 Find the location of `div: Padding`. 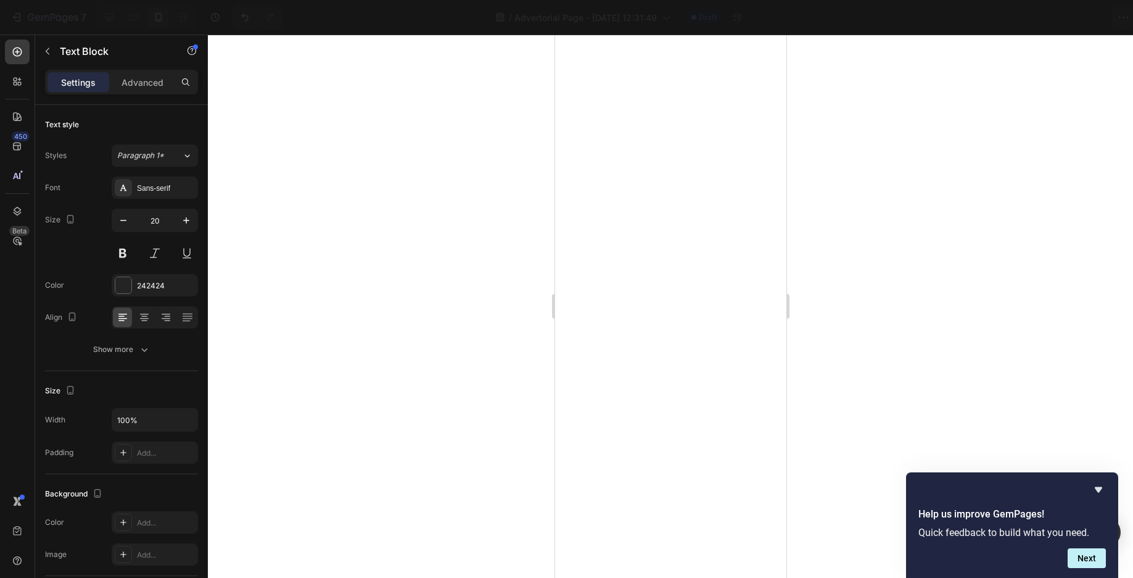

div: Padding is located at coordinates (59, 452).